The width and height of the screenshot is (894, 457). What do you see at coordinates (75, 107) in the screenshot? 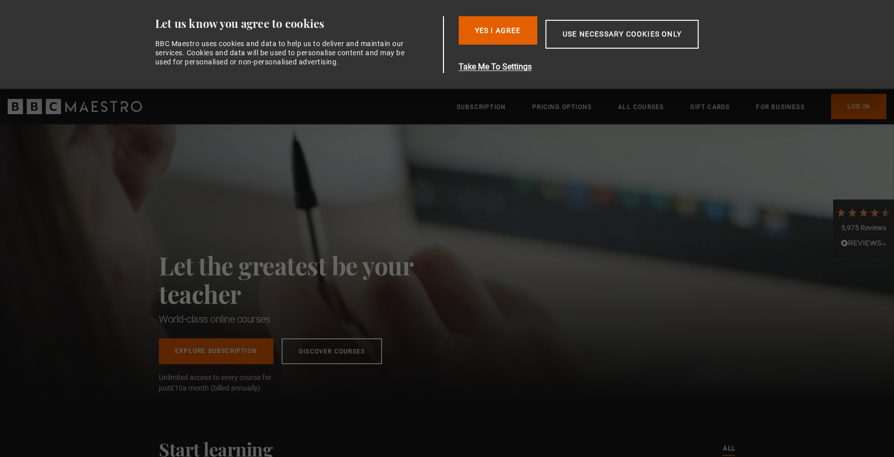
I see `a: BBC Maestro` at bounding box center [75, 107].